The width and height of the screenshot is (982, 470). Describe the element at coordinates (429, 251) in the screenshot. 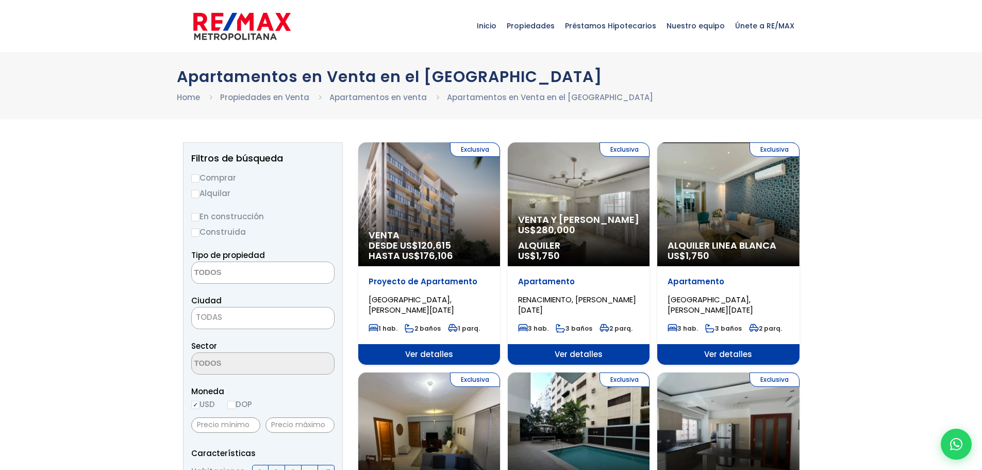

I see `span: DESDE US$` at that location.